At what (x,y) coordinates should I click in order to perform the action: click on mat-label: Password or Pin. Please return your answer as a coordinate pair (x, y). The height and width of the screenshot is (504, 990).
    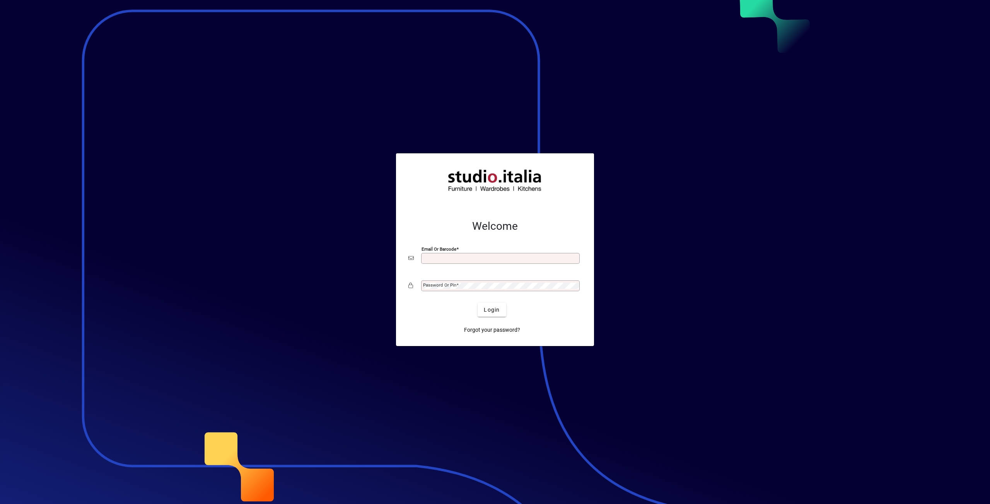
    Looking at the image, I should click on (439, 285).